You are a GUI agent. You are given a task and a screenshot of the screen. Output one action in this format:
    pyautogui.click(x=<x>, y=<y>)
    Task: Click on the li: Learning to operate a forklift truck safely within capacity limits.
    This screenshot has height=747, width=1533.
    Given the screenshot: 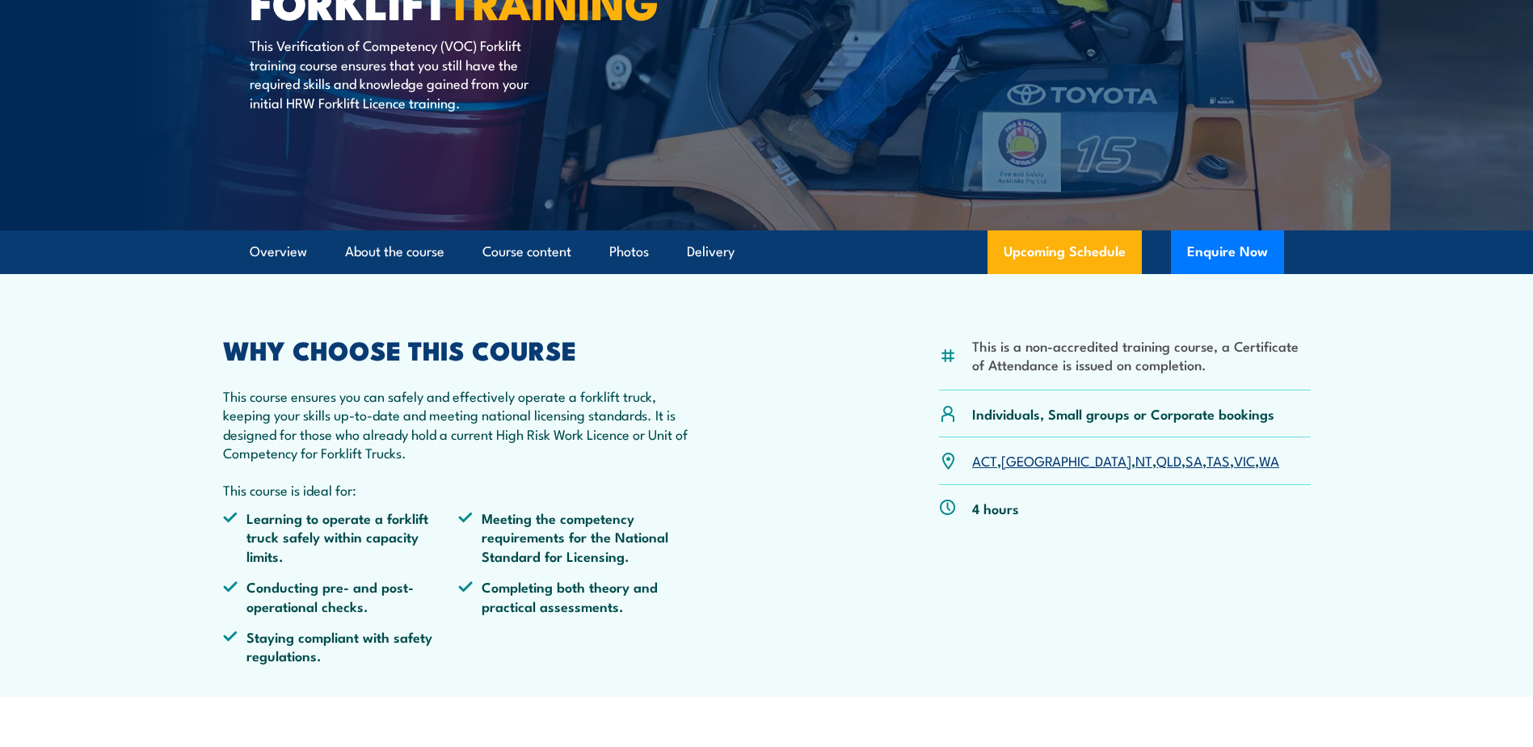 What is the action you would take?
    pyautogui.click(x=341, y=537)
    